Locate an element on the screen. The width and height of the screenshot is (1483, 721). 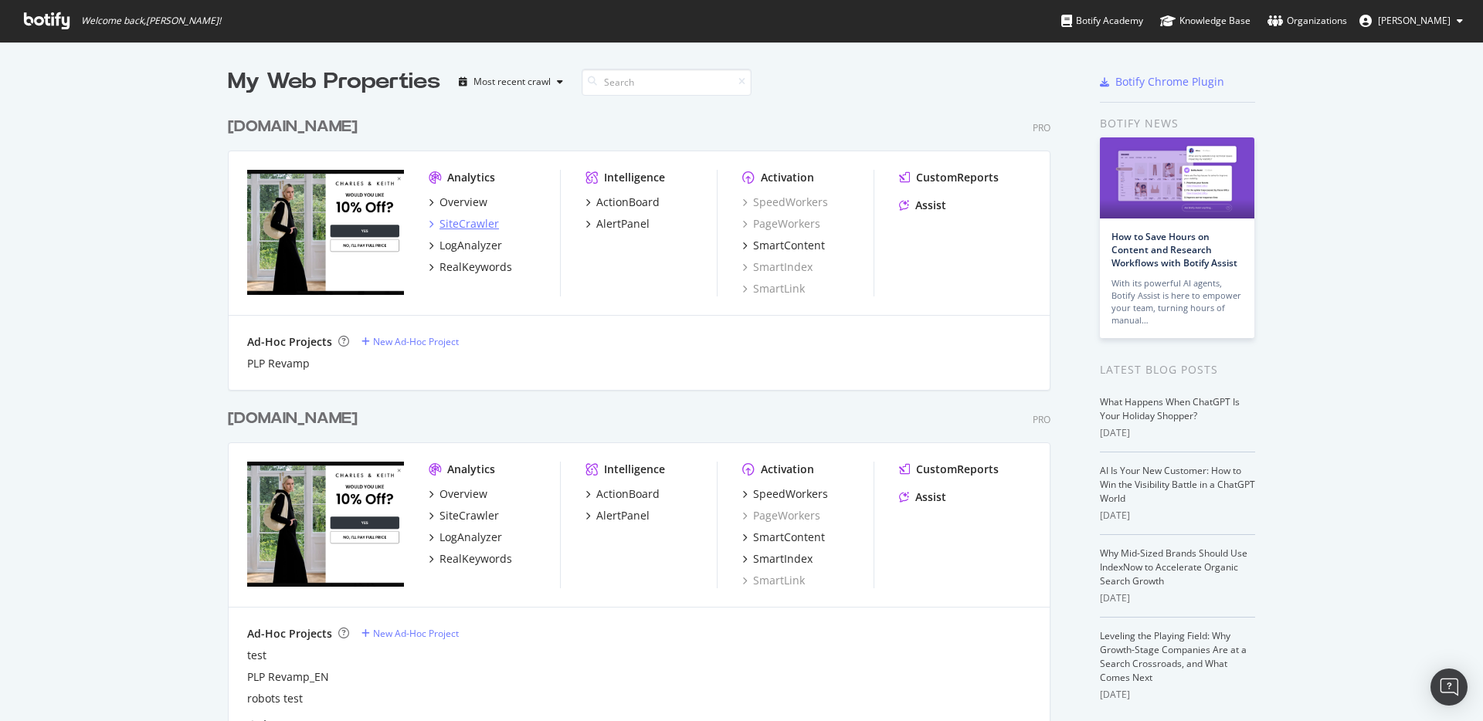
a: Why Mid-Sized Brands Should Use IndexNow to Accelerate Organic Search Growth is located at coordinates (1173, 567).